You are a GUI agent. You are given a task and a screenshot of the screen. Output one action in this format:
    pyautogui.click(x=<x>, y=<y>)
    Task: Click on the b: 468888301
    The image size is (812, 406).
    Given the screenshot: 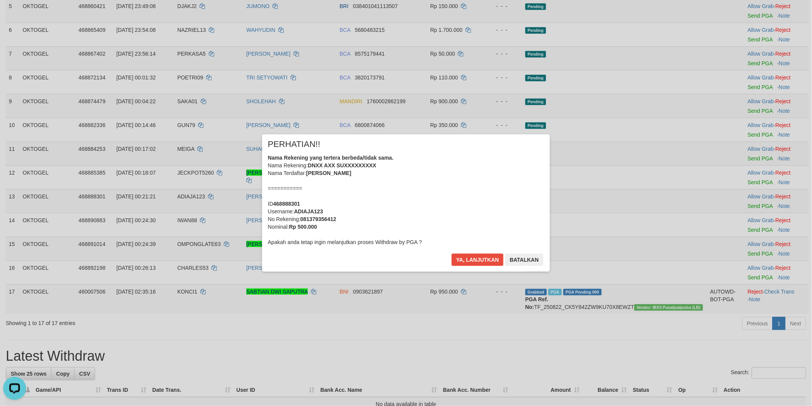 What is the action you would take?
    pyautogui.click(x=287, y=204)
    